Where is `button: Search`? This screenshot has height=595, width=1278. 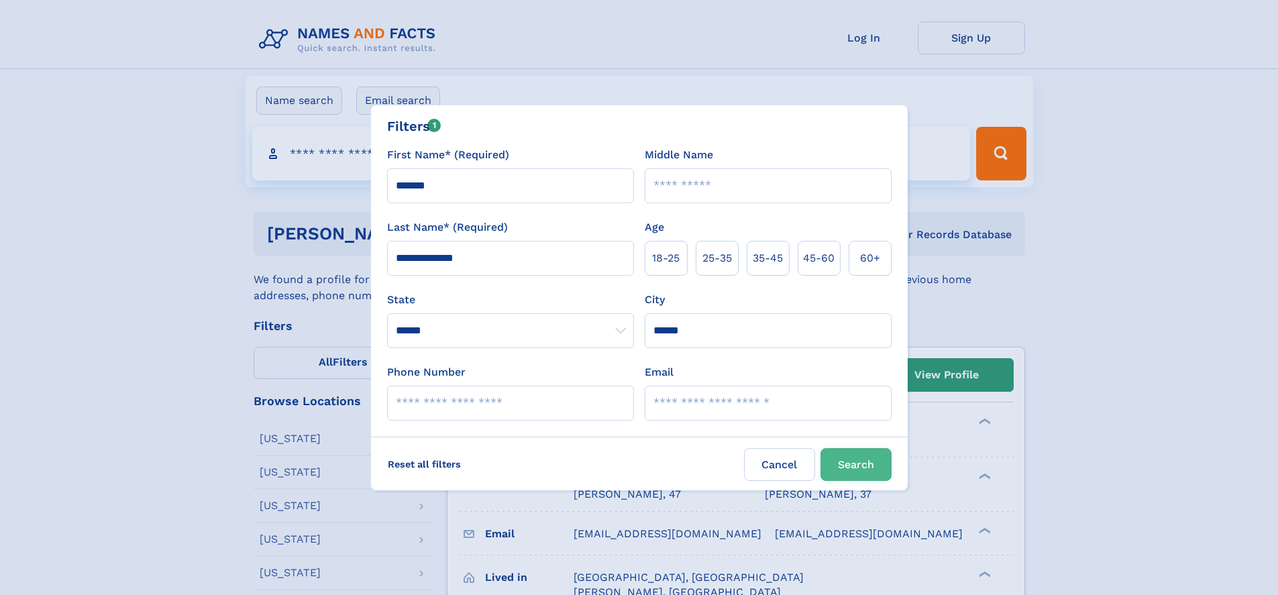
button: Search is located at coordinates (856, 464).